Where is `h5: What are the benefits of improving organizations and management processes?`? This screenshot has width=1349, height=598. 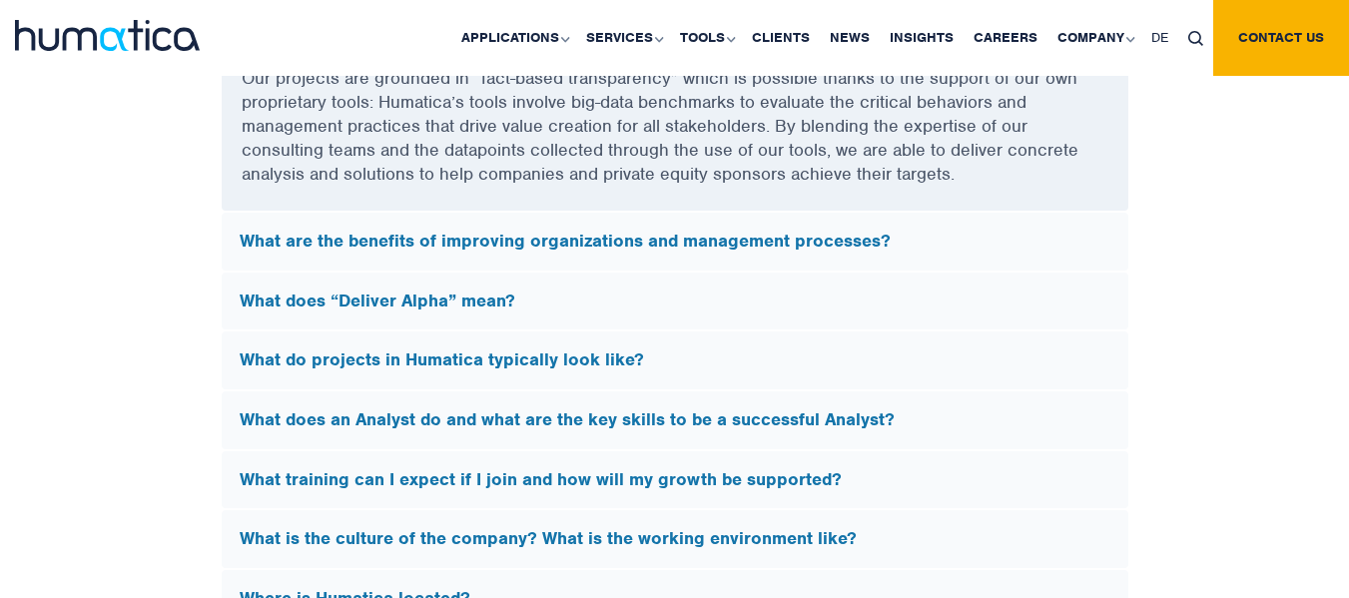
h5: What are the benefits of improving organizations and management processes? is located at coordinates (675, 242).